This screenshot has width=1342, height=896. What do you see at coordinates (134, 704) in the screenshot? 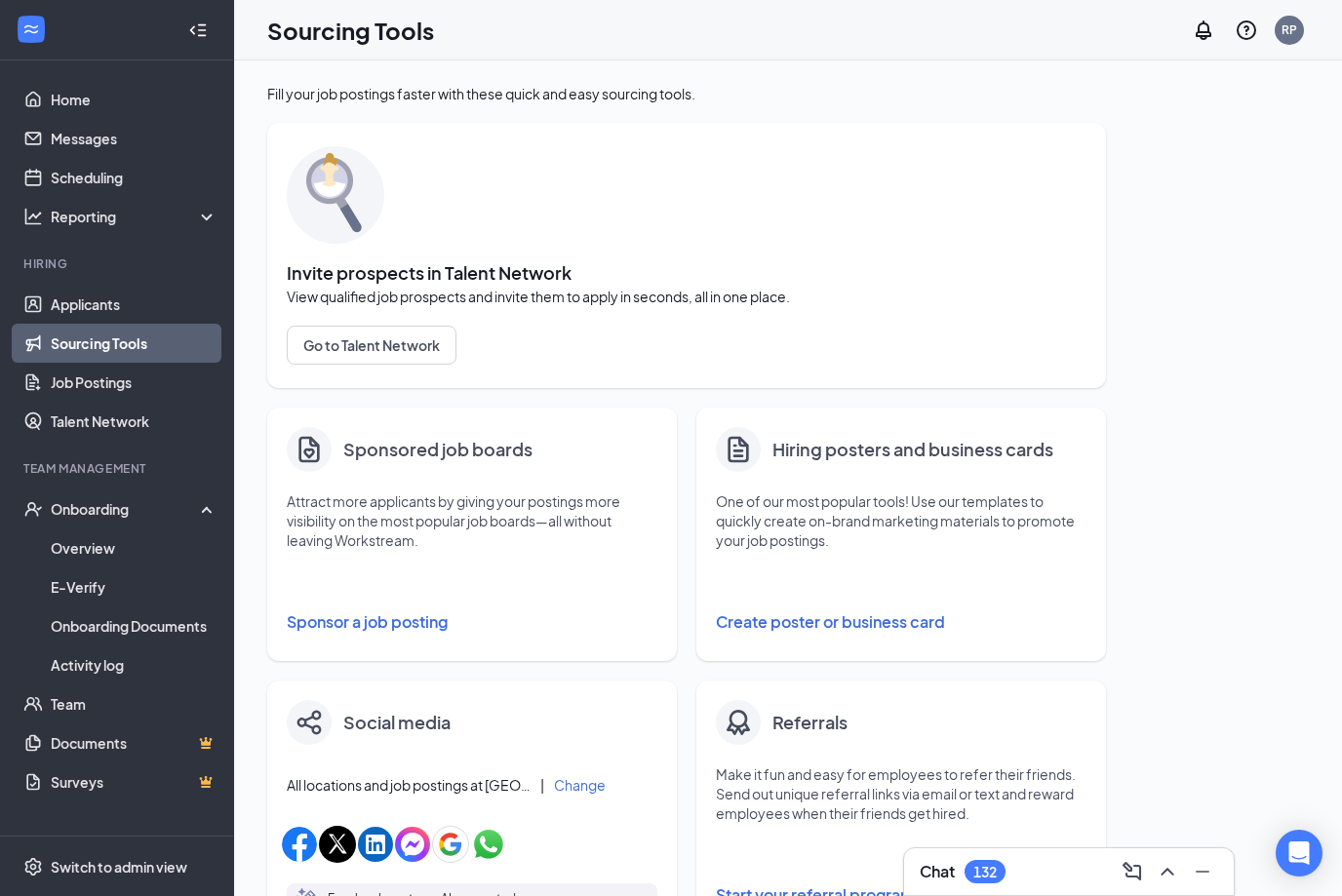
I see `a: Team` at bounding box center [134, 704].